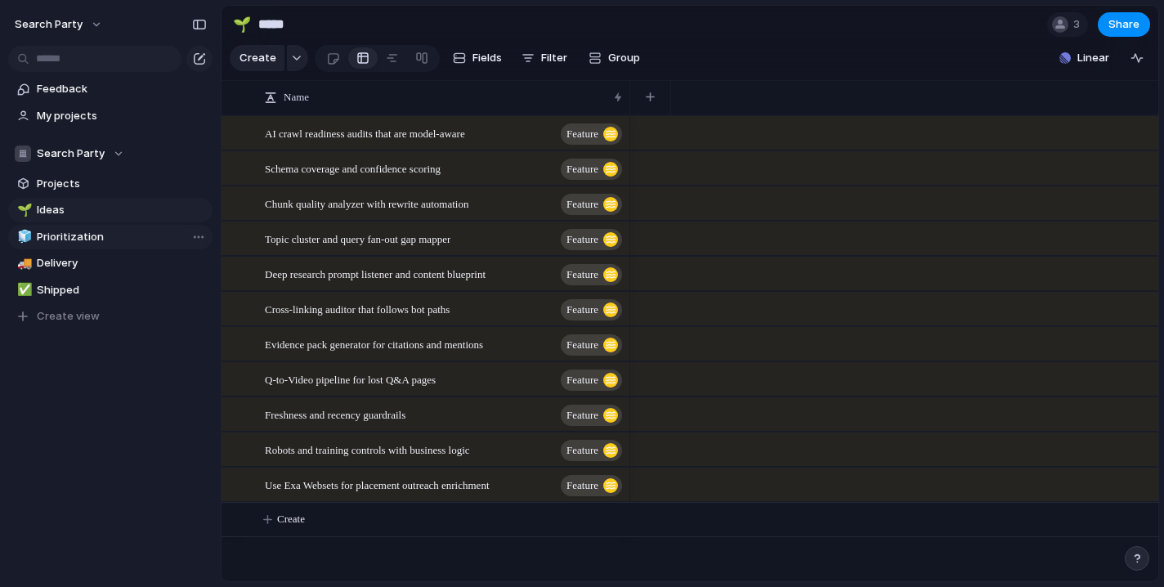 This screenshot has height=587, width=1164. What do you see at coordinates (1093, 58) in the screenshot?
I see `span: Linear` at bounding box center [1093, 58].